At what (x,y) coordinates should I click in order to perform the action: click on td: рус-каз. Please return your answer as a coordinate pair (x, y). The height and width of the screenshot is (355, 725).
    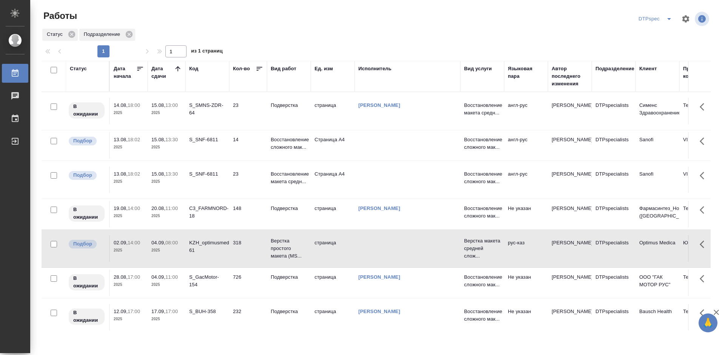
    Looking at the image, I should click on (526, 248).